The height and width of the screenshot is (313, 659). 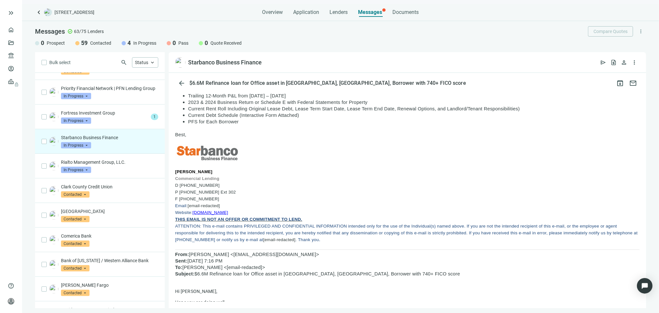 What do you see at coordinates (110, 88) in the screenshot?
I see `p: Priority Financial Network | PFN Lending Group` at bounding box center [110, 88].